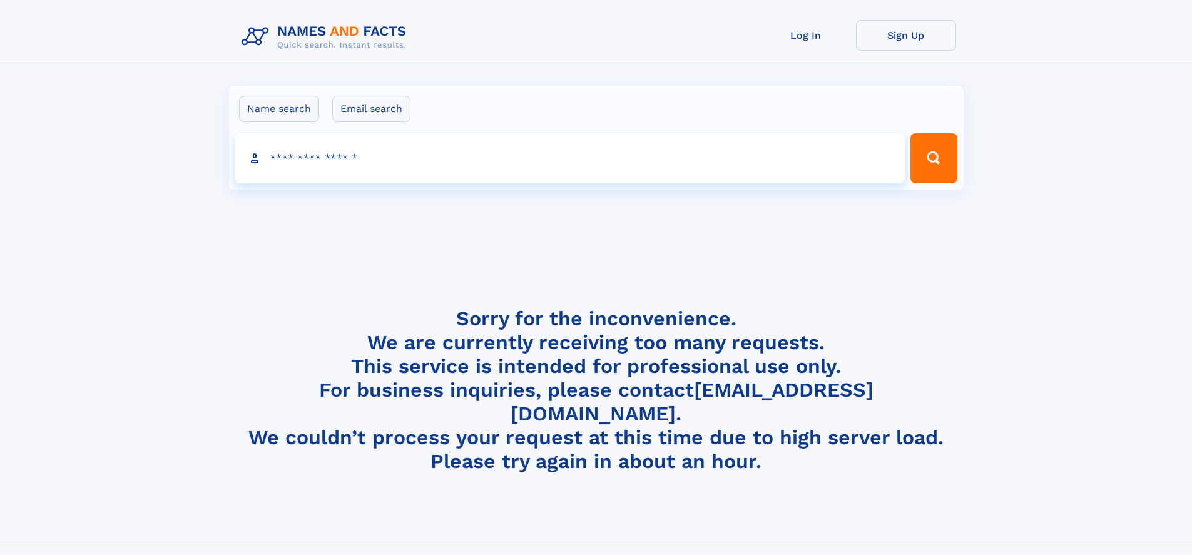 The image size is (1192, 555). What do you see at coordinates (934, 158) in the screenshot?
I see `button: Search Button` at bounding box center [934, 158].